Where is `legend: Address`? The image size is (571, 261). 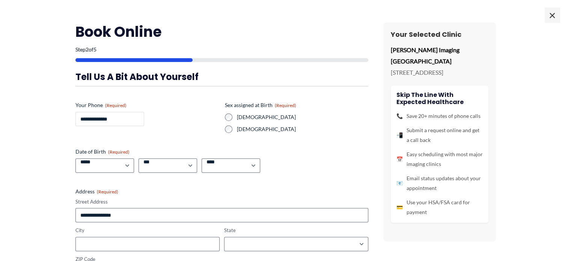
legend: Address is located at coordinates (97, 192).